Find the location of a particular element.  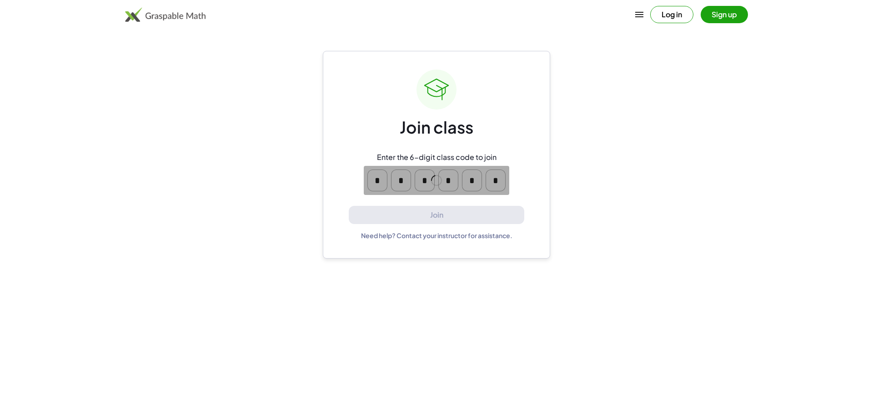

div: Join class is located at coordinates (436, 127).